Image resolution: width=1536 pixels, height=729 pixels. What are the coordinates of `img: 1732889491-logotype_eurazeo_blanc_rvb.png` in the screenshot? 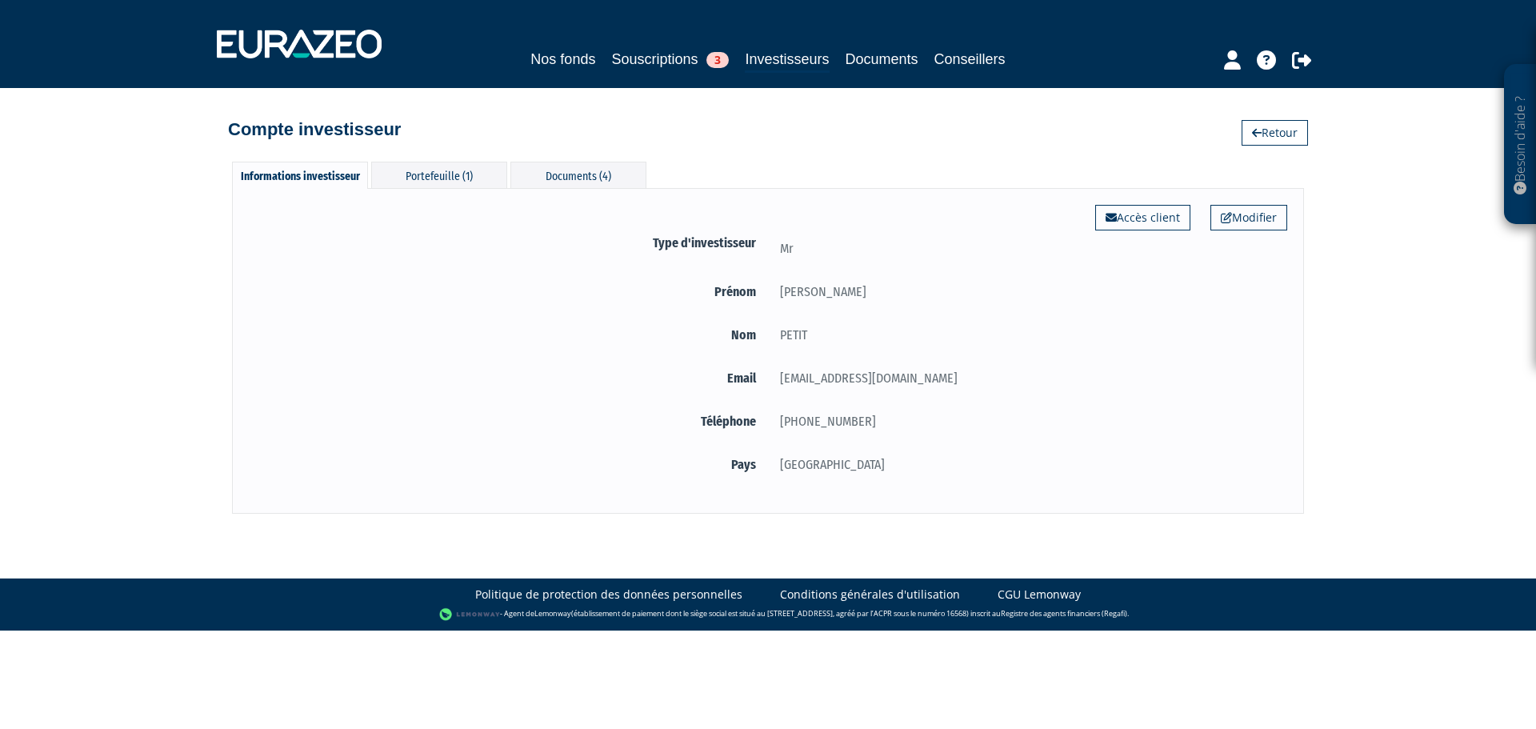 It's located at (299, 44).